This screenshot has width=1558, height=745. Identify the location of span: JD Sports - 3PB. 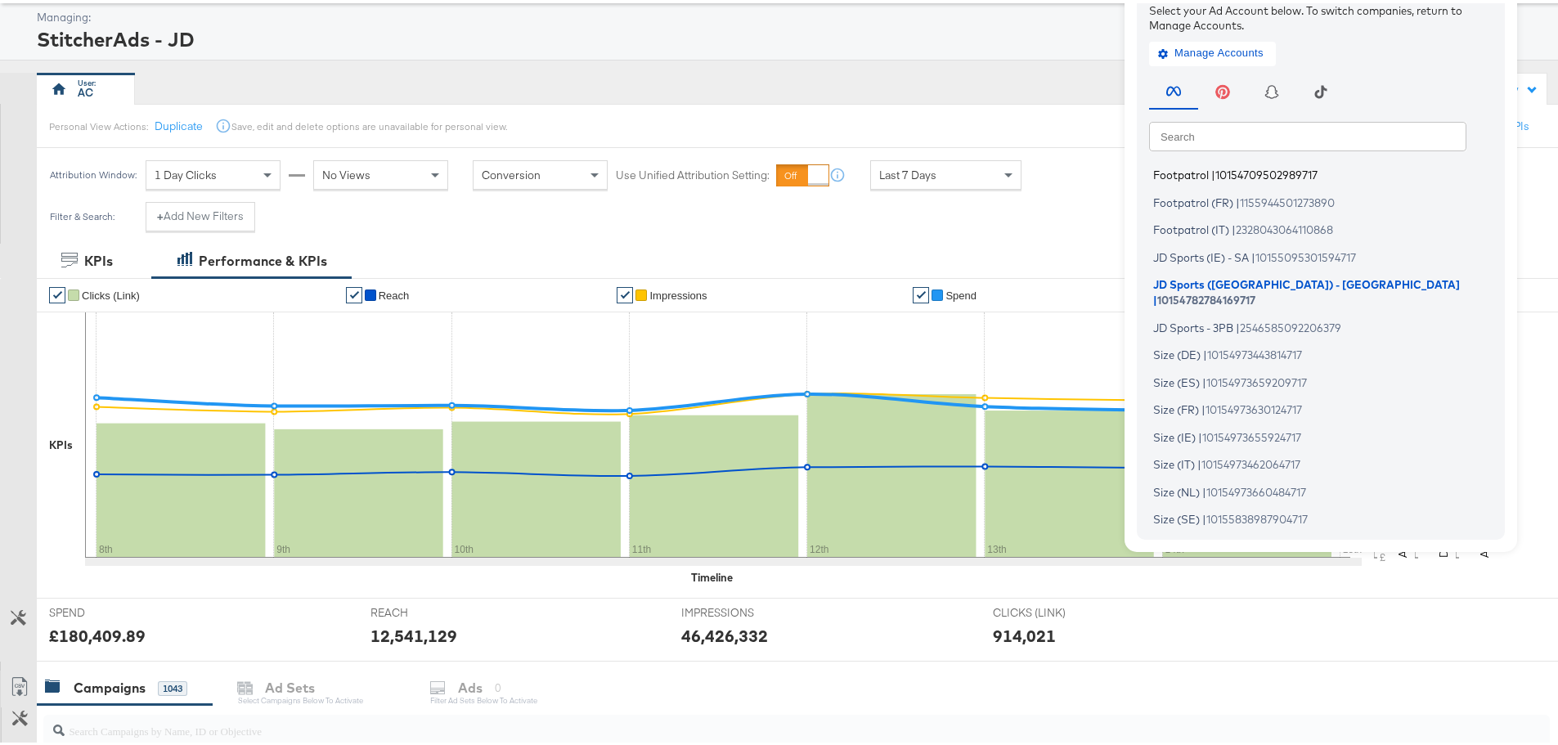
(1193, 324).